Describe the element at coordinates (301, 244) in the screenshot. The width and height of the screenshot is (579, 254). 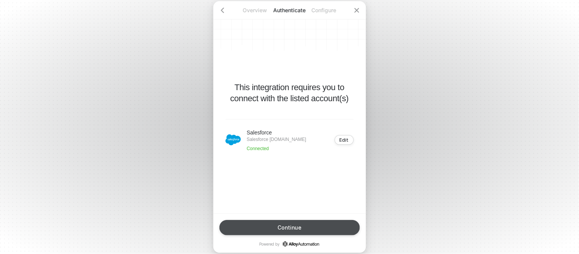
I see `a: icon-success` at that location.